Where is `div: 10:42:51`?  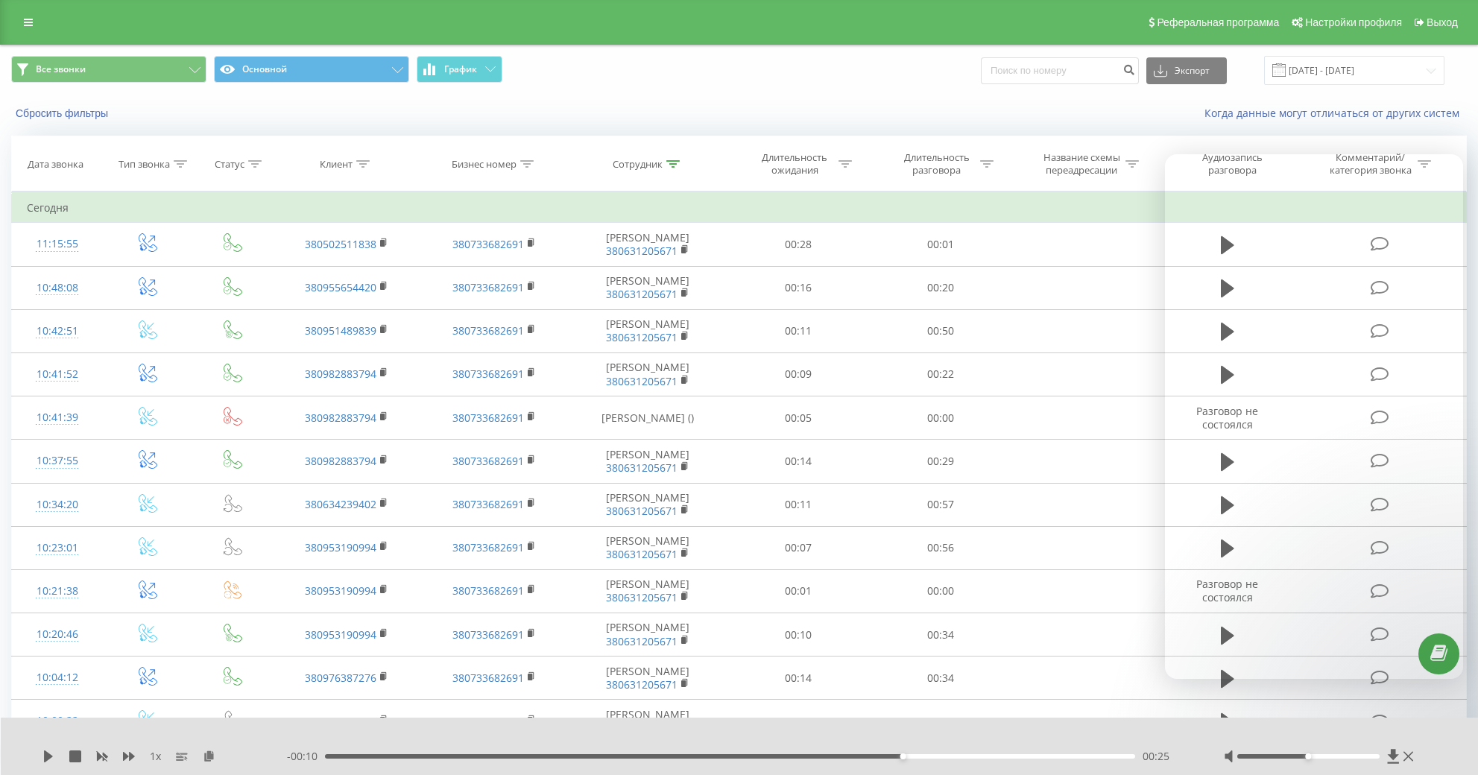
div: 10:42:51 is located at coordinates (57, 331).